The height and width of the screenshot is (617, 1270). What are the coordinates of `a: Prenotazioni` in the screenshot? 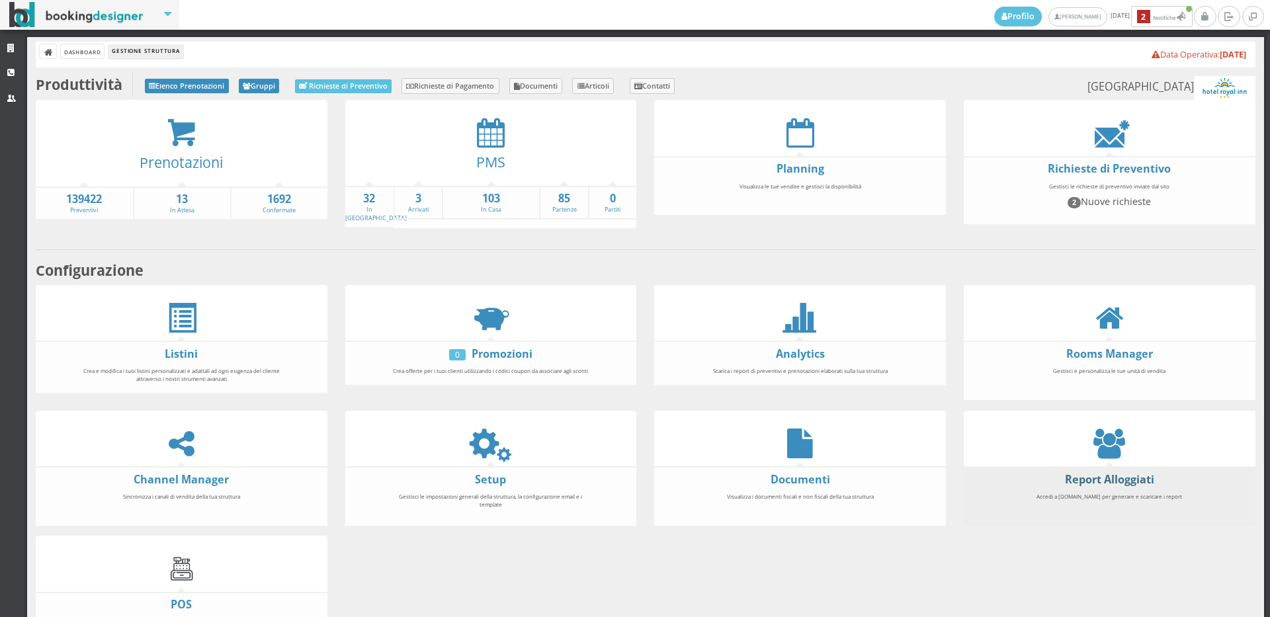 It's located at (181, 162).